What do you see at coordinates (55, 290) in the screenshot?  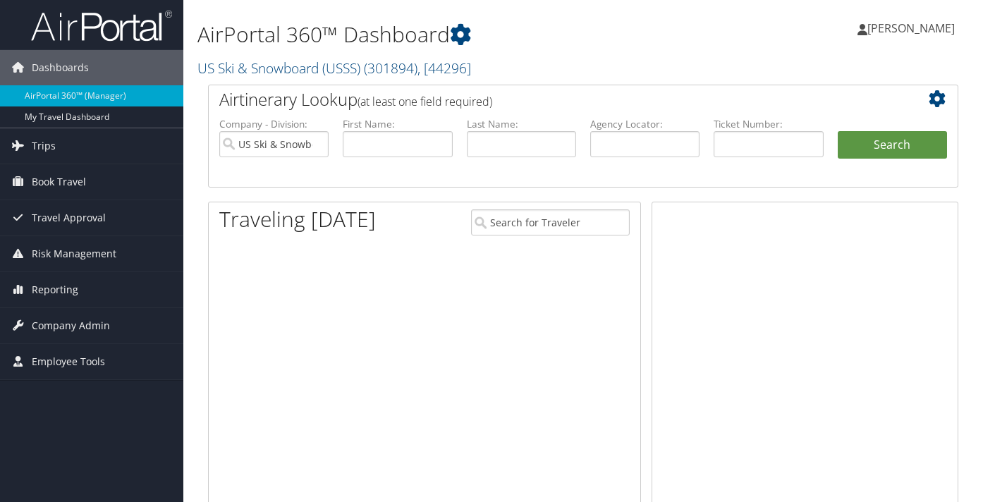 I see `span: Reporting` at bounding box center [55, 290].